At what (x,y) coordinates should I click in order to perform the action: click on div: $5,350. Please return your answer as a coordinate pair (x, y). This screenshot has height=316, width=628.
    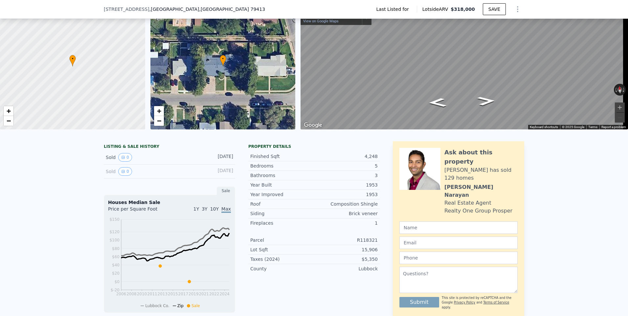
    Looking at the image, I should click on (346, 259).